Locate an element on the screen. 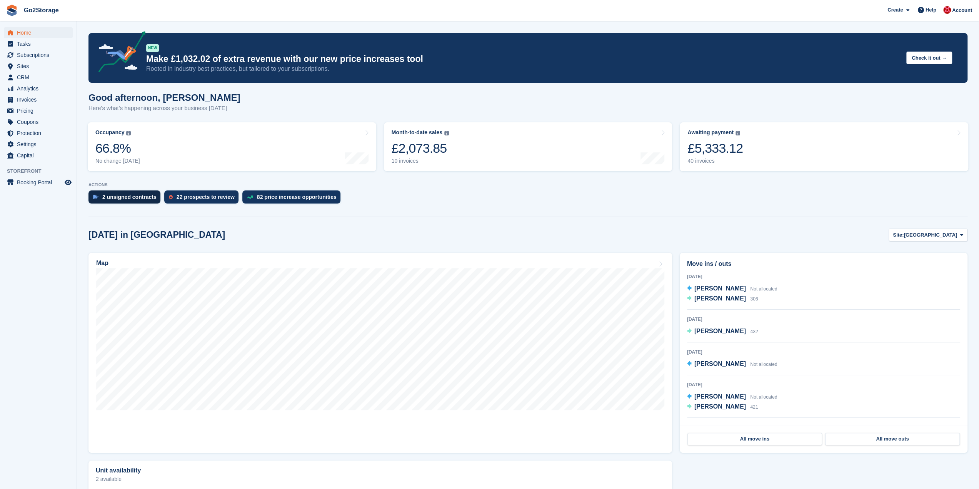 The width and height of the screenshot is (979, 489). a: 82 price increase opportunities is located at coordinates (293, 199).